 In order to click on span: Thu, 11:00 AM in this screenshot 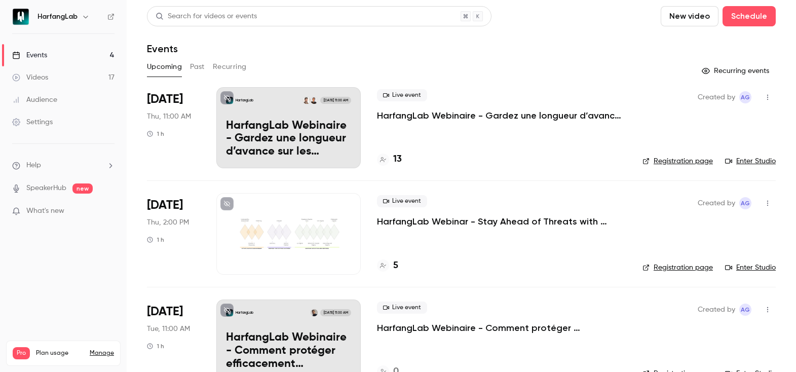, I will do `click(169, 117)`.